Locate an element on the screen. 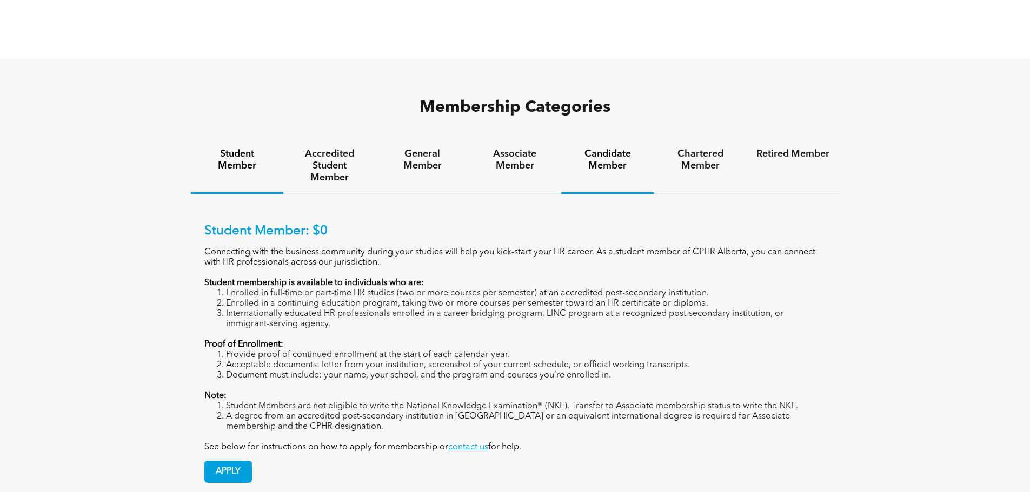 The image size is (1030, 492). p: Student Member: $0 is located at coordinates (515, 231).